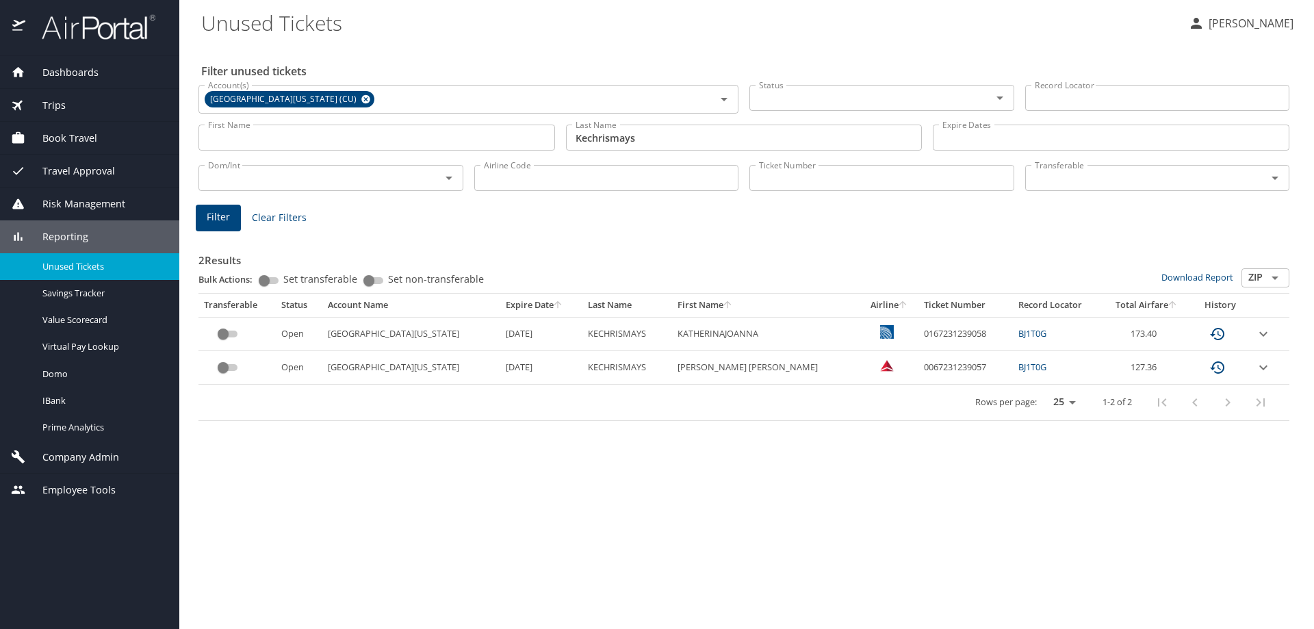 Image resolution: width=1314 pixels, height=629 pixels. What do you see at coordinates (61, 138) in the screenshot?
I see `span: Book Travel` at bounding box center [61, 138].